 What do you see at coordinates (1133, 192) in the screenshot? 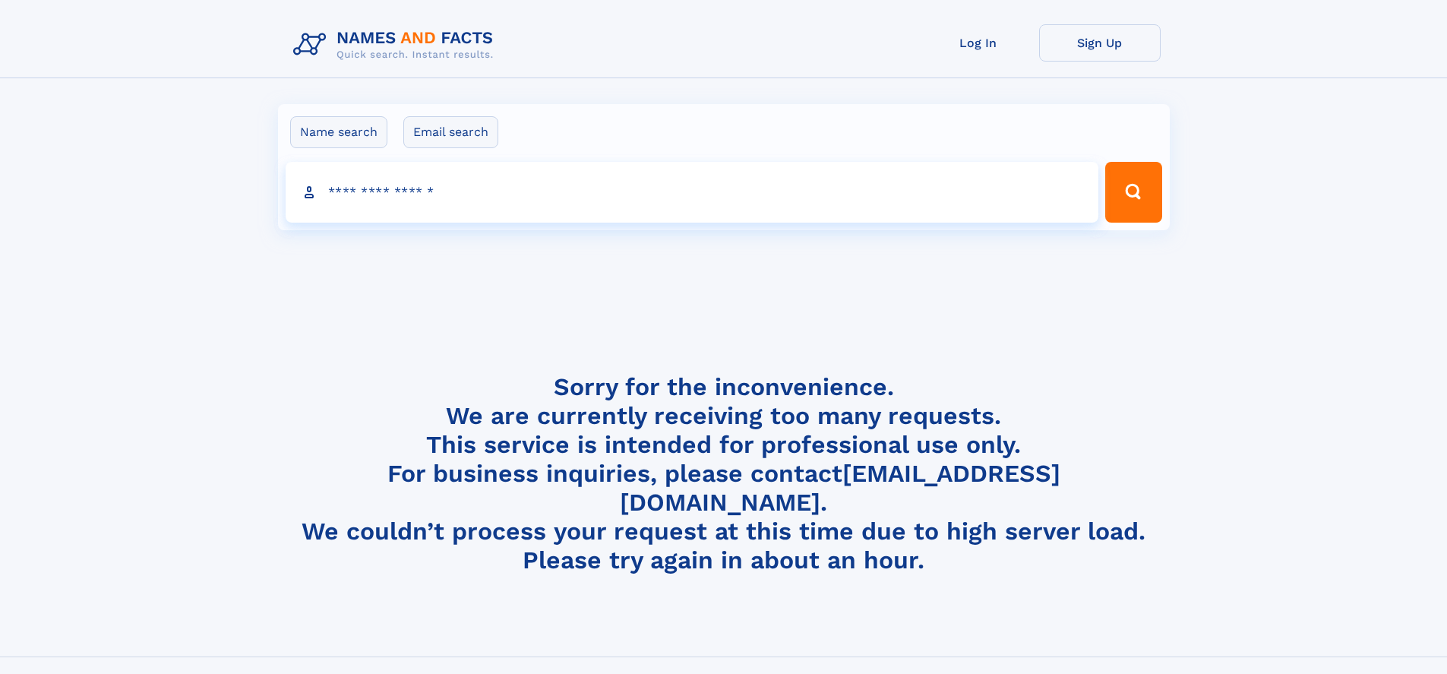
I see `button: Search Button` at bounding box center [1133, 192].